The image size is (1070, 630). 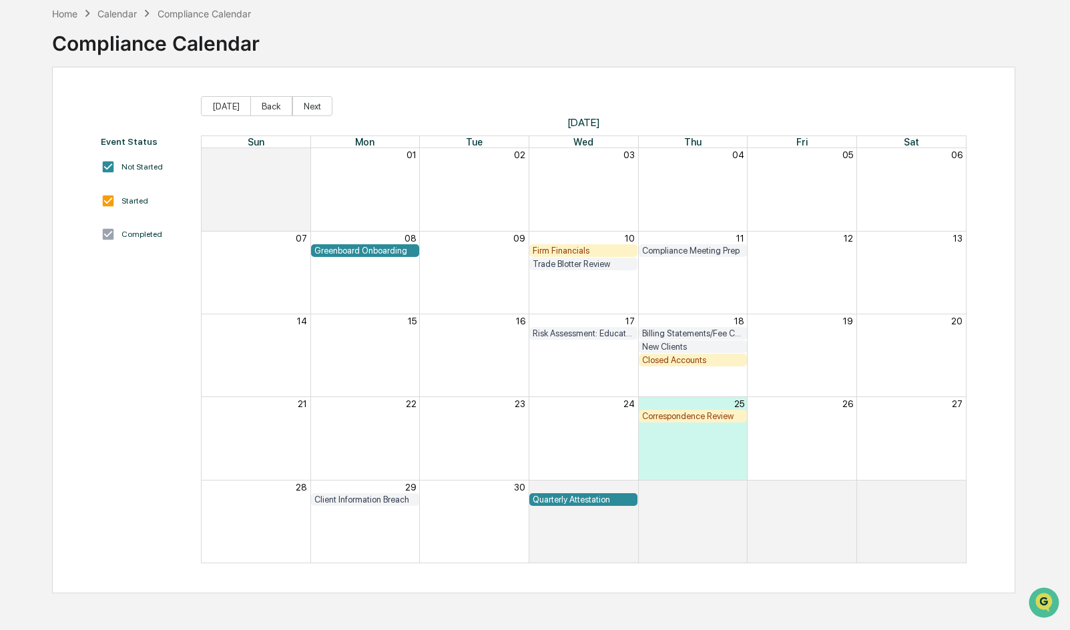 I want to click on button: 20, so click(x=957, y=321).